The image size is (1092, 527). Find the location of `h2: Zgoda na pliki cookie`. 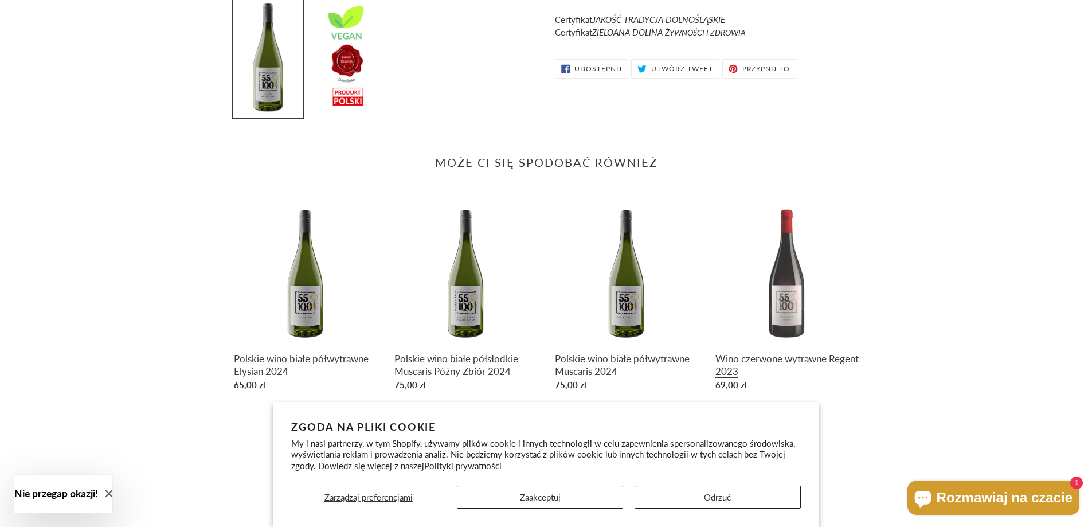

h2: Zgoda na pliki cookie is located at coordinates (546, 427).